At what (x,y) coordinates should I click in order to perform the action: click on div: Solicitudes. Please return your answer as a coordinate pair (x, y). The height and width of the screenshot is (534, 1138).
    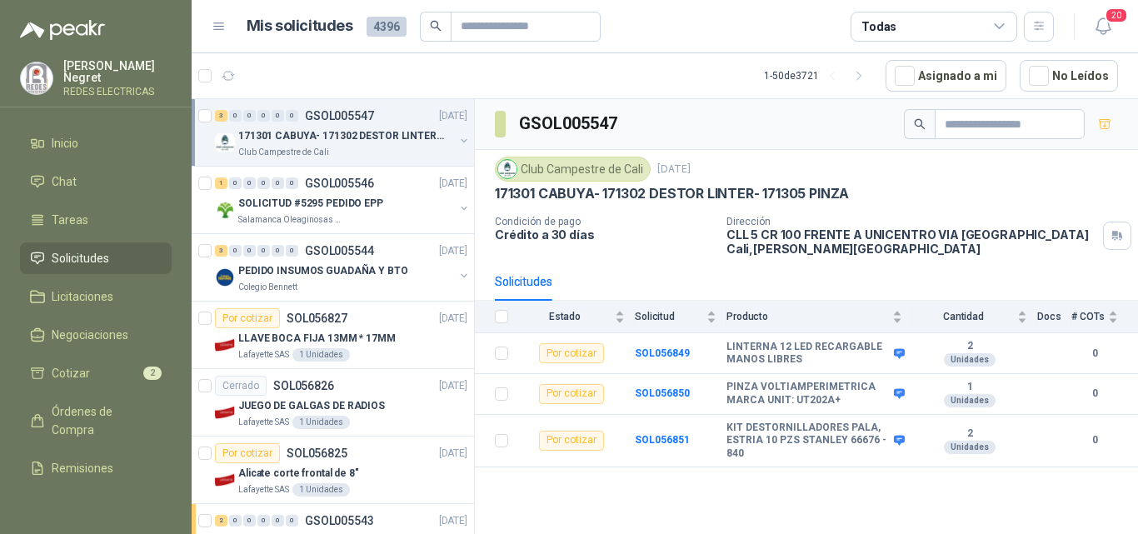
    Looking at the image, I should click on (523, 282).